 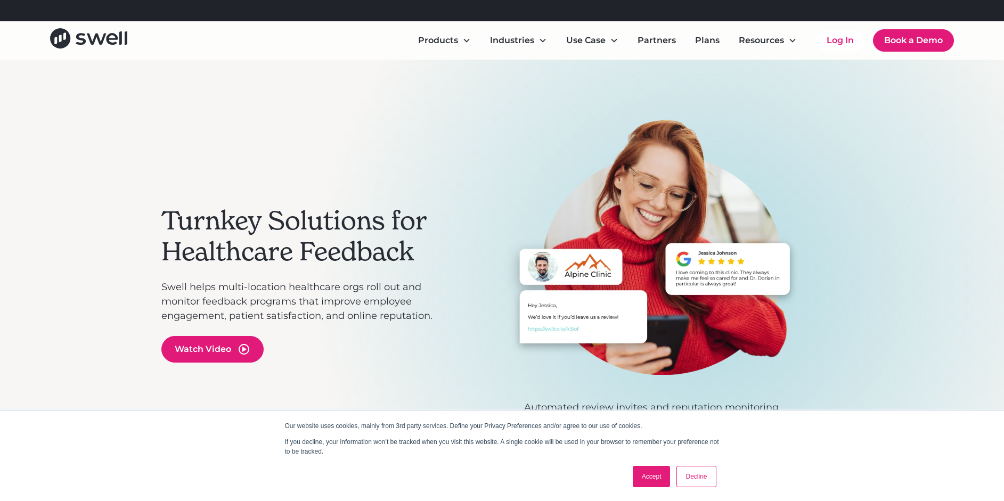 What do you see at coordinates (213, 349) in the screenshot?
I see `a: open lightbox` at bounding box center [213, 349].